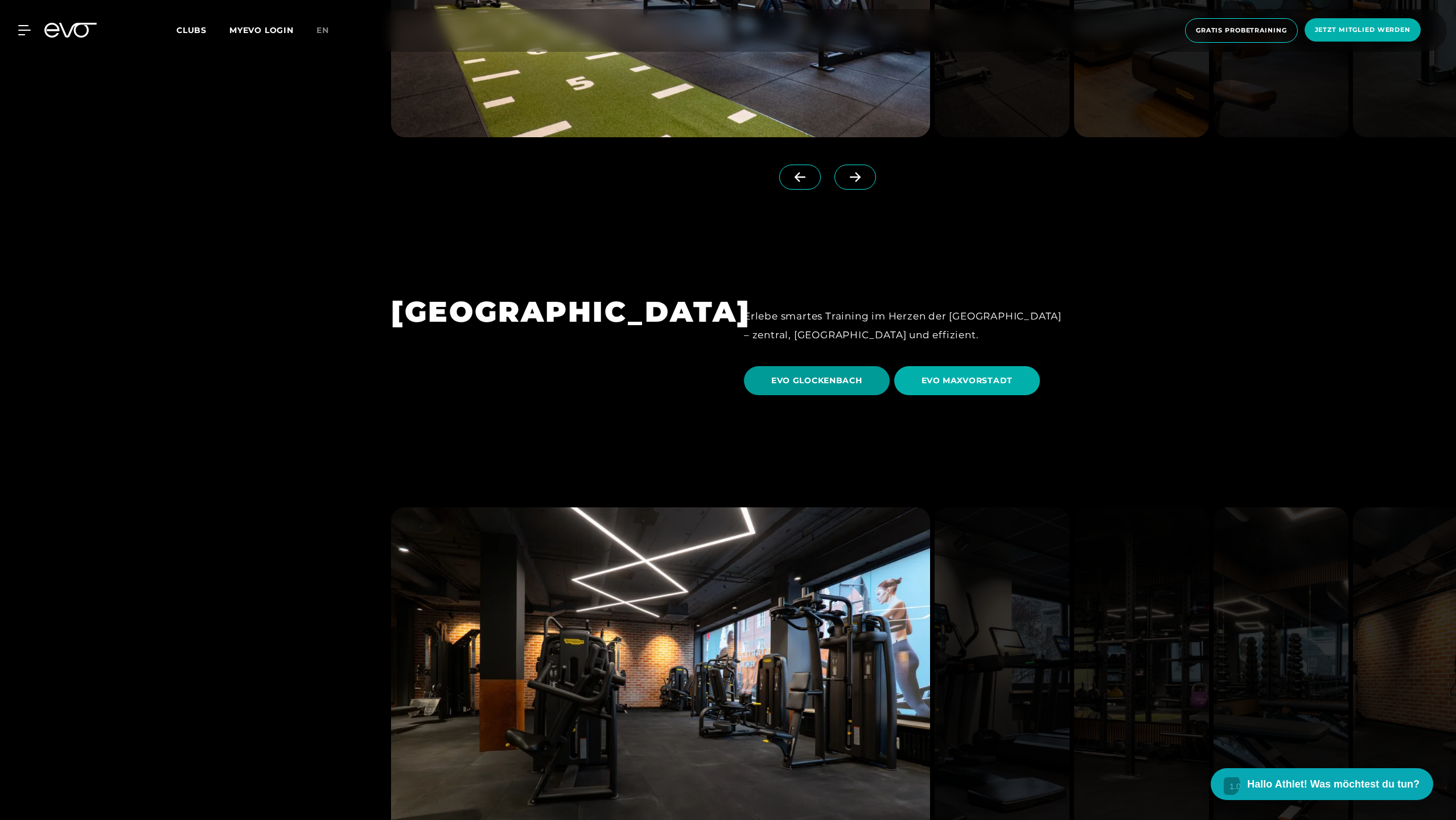 Image resolution: width=1456 pixels, height=820 pixels. I want to click on button: Hallo Athlet! Was möchtest du tun?, so click(1322, 784).